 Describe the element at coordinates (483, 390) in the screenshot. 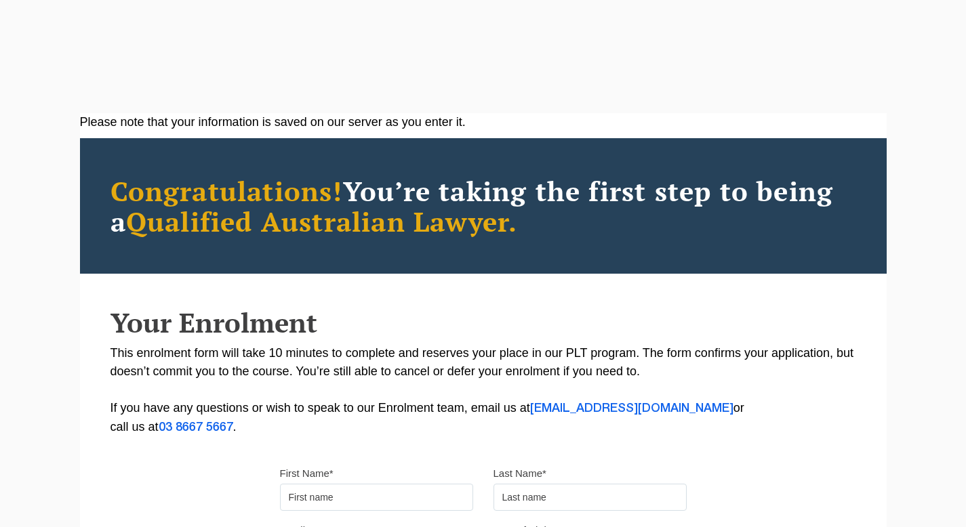

I see `p: This enrolment form will take 10 minutes to complete and reserves your place in our PLT program. ...` at that location.